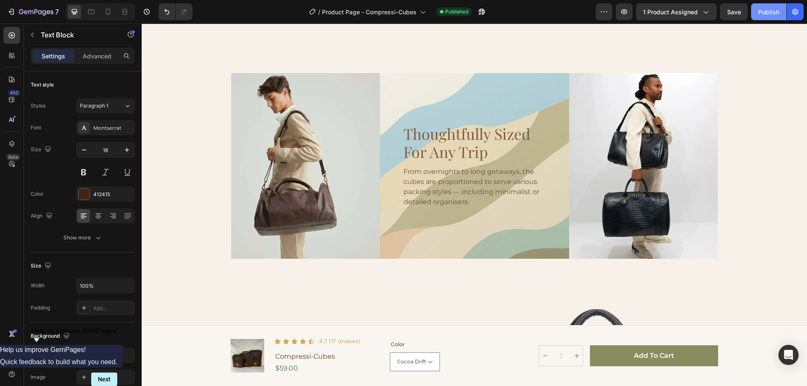 This screenshot has width=807, height=386. I want to click on div: 450, so click(14, 93).